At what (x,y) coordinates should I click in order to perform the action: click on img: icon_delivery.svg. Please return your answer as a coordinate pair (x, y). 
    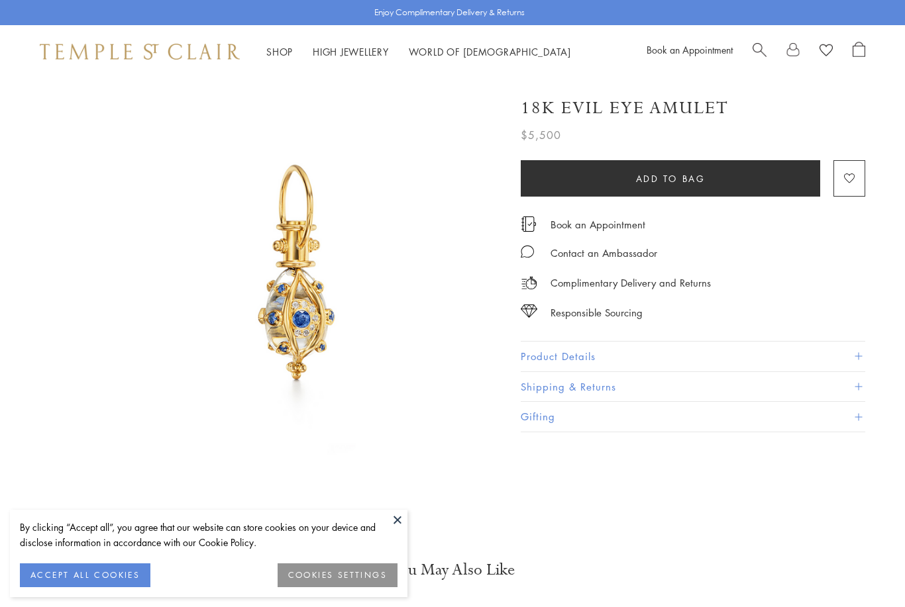
    Looking at the image, I should click on (528, 283).